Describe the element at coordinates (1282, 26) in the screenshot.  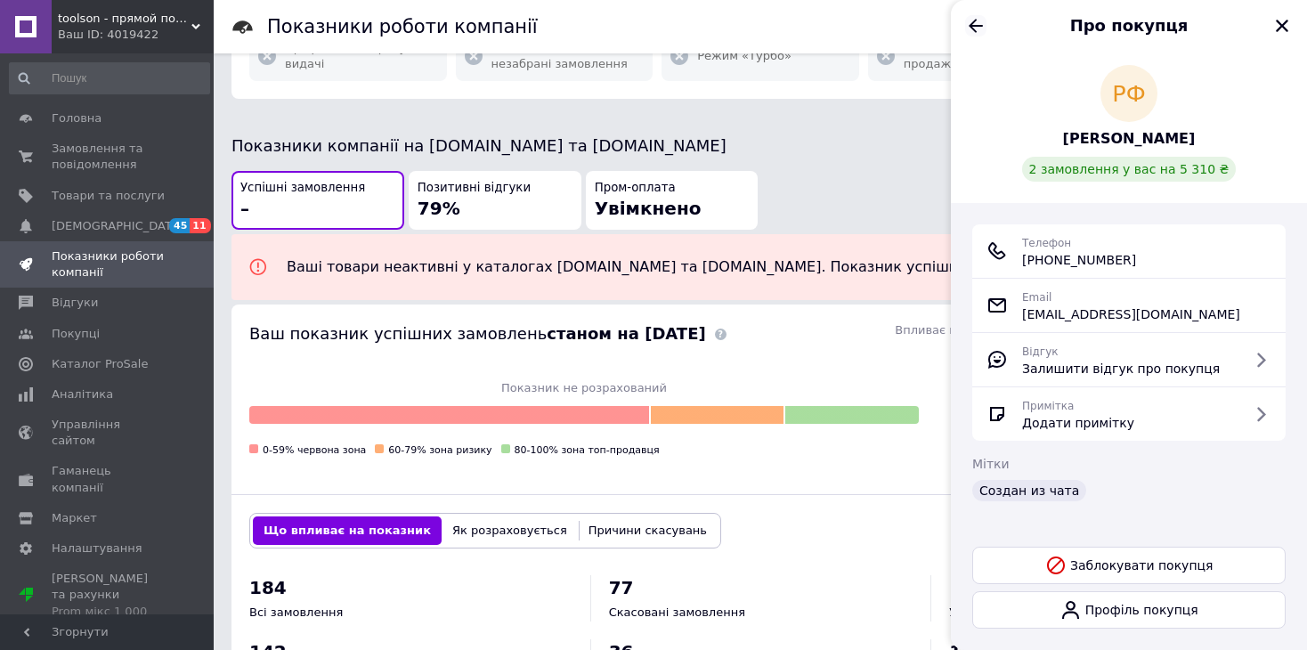
I see `button: Закрити` at that location.